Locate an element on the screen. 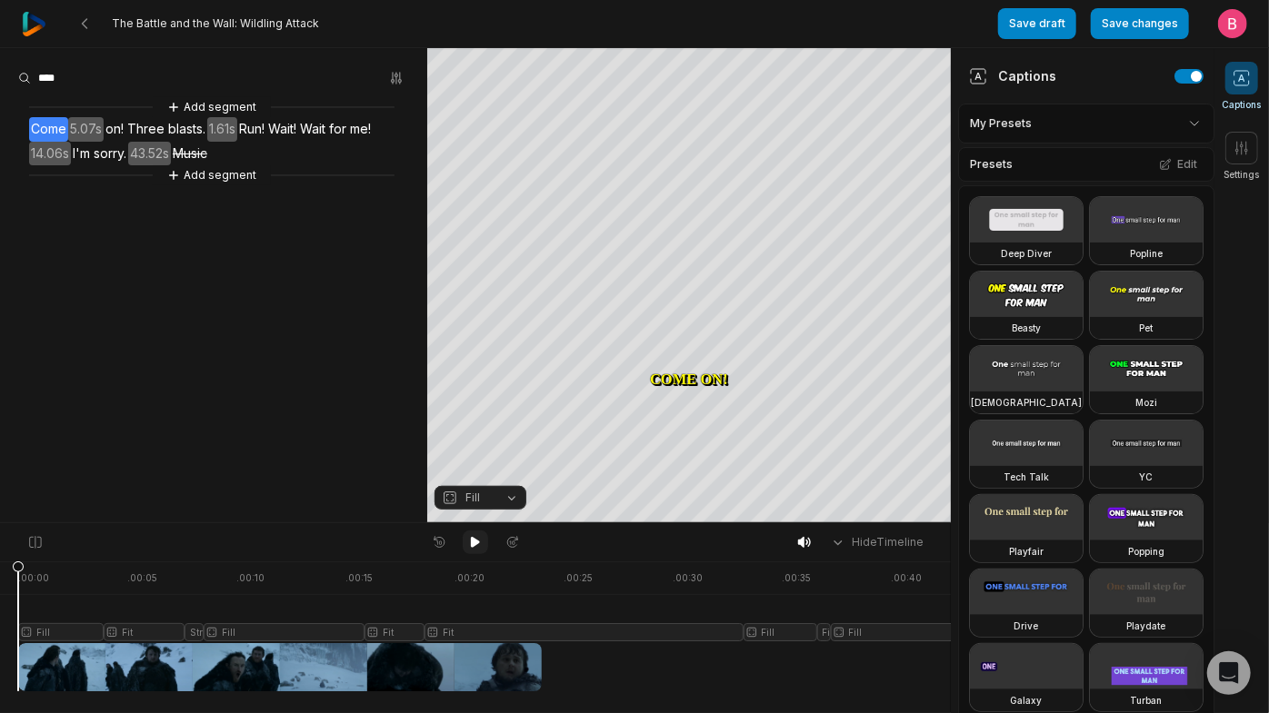  h3: Turban is located at coordinates (1146, 701).